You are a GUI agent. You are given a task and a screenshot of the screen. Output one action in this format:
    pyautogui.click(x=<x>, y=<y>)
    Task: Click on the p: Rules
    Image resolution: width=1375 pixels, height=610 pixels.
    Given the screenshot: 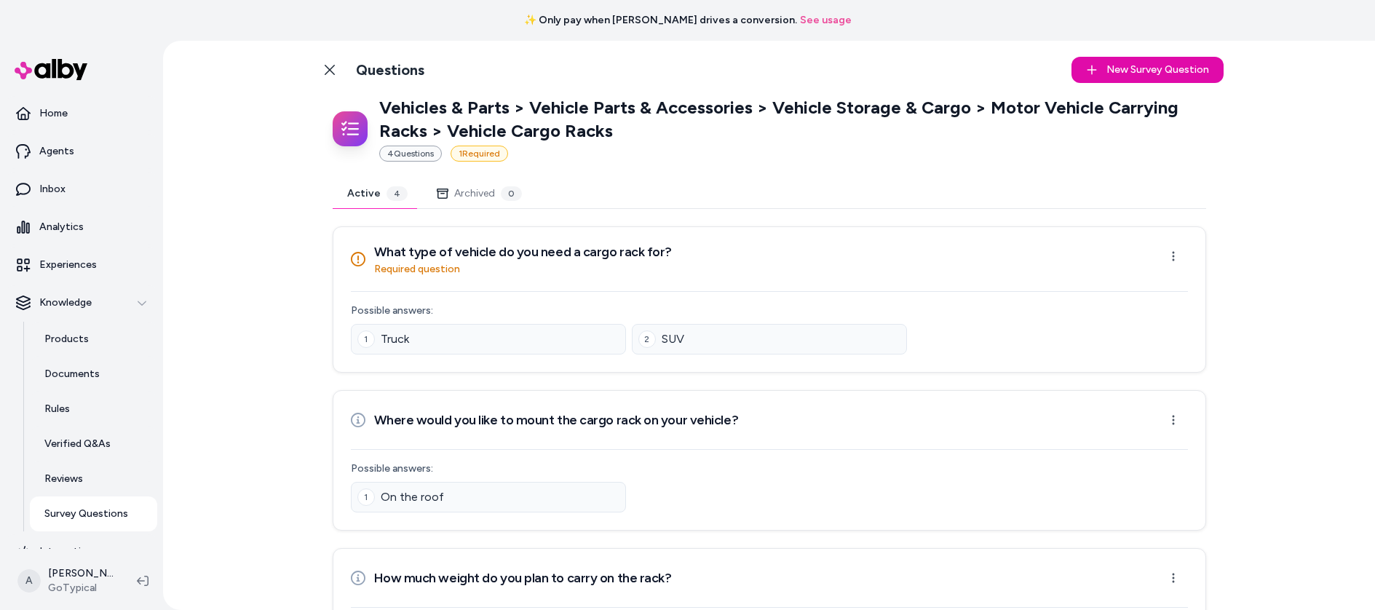 What is the action you would take?
    pyautogui.click(x=57, y=409)
    